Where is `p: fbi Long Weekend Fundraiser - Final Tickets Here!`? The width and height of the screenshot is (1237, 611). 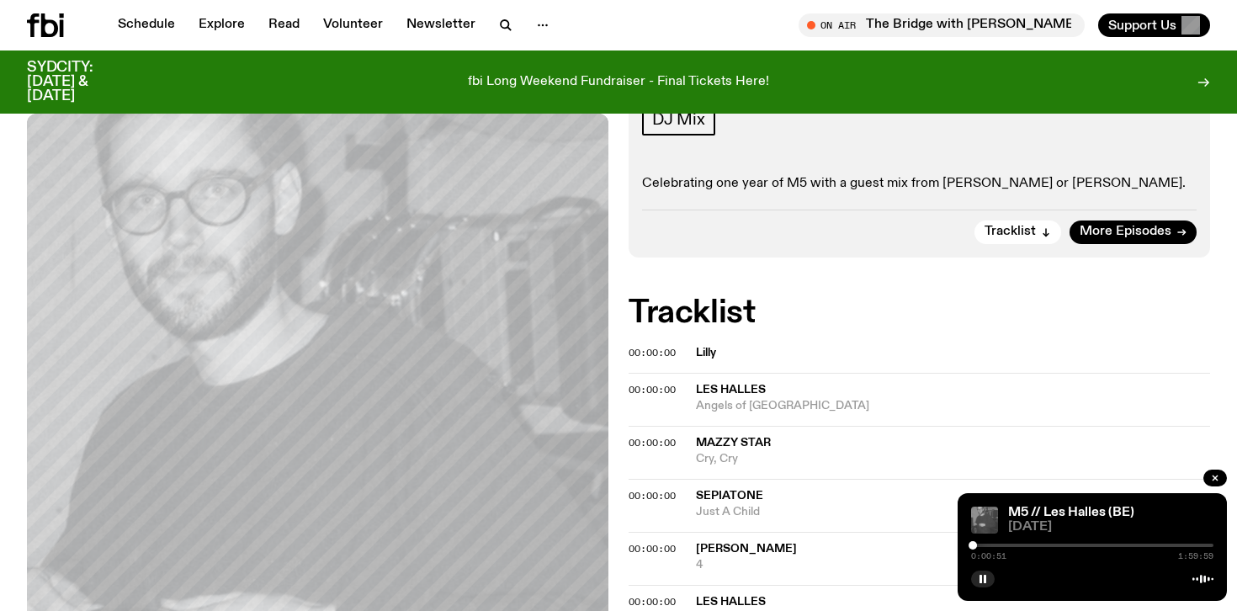
p: fbi Long Weekend Fundraiser - Final Tickets Here! is located at coordinates (618, 82).